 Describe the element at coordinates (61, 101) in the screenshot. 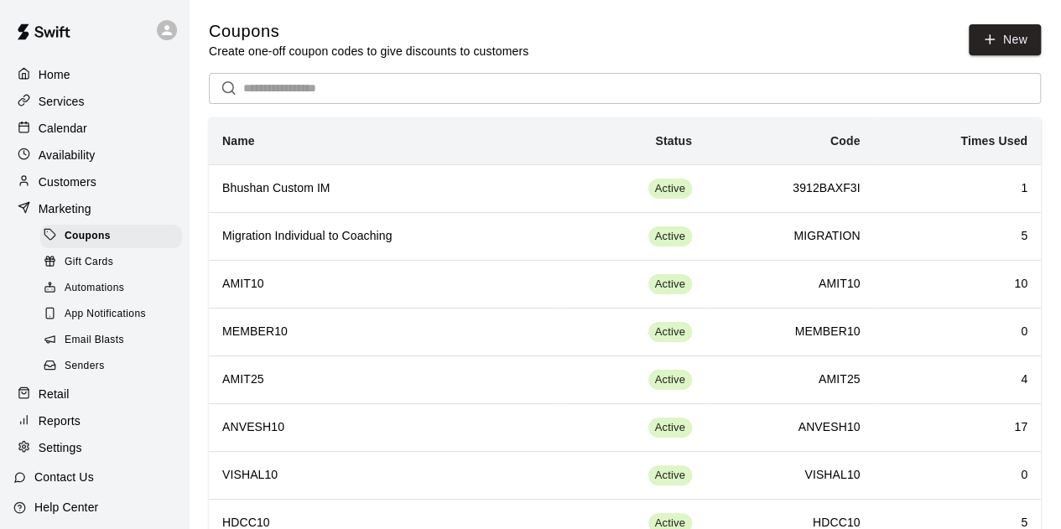

I see `p: Services` at that location.